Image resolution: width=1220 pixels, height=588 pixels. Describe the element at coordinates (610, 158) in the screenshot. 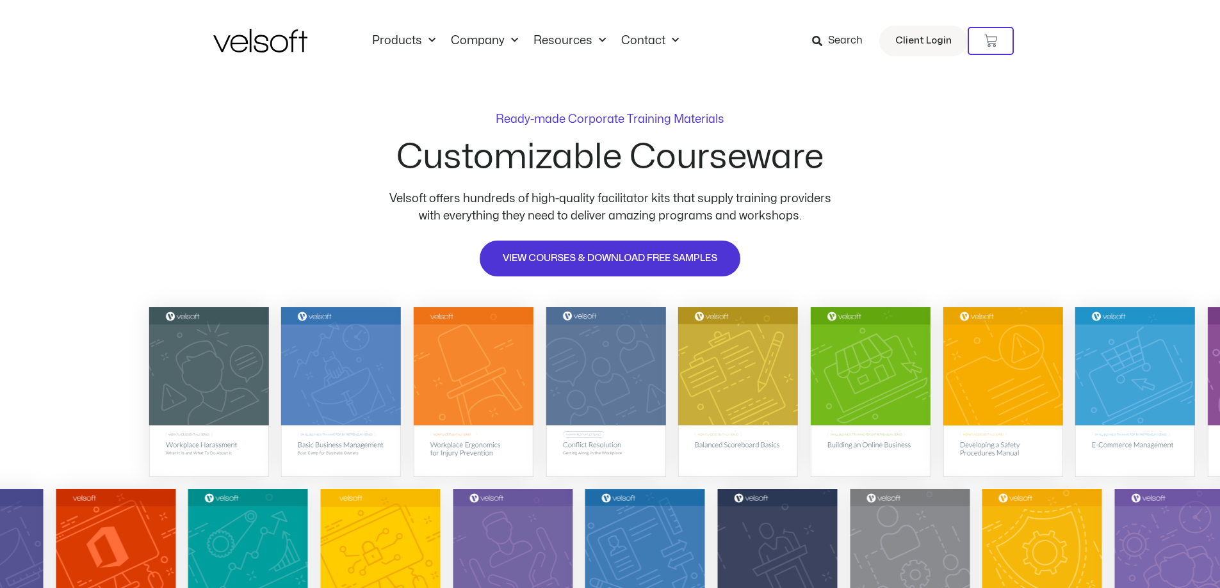

I see `h2: Customizable Courseware` at that location.